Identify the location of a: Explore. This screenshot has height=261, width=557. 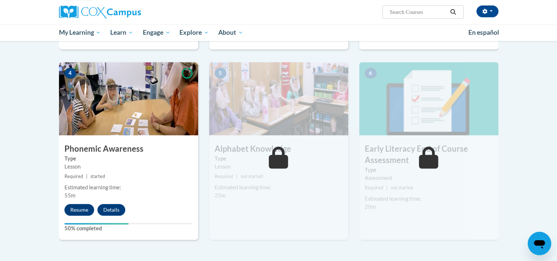
(194, 33).